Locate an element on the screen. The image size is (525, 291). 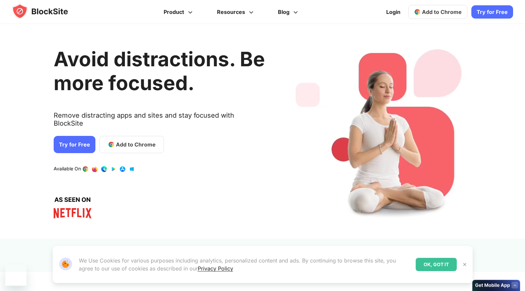
img: chrome-icon.svg is located at coordinates (418, 12).